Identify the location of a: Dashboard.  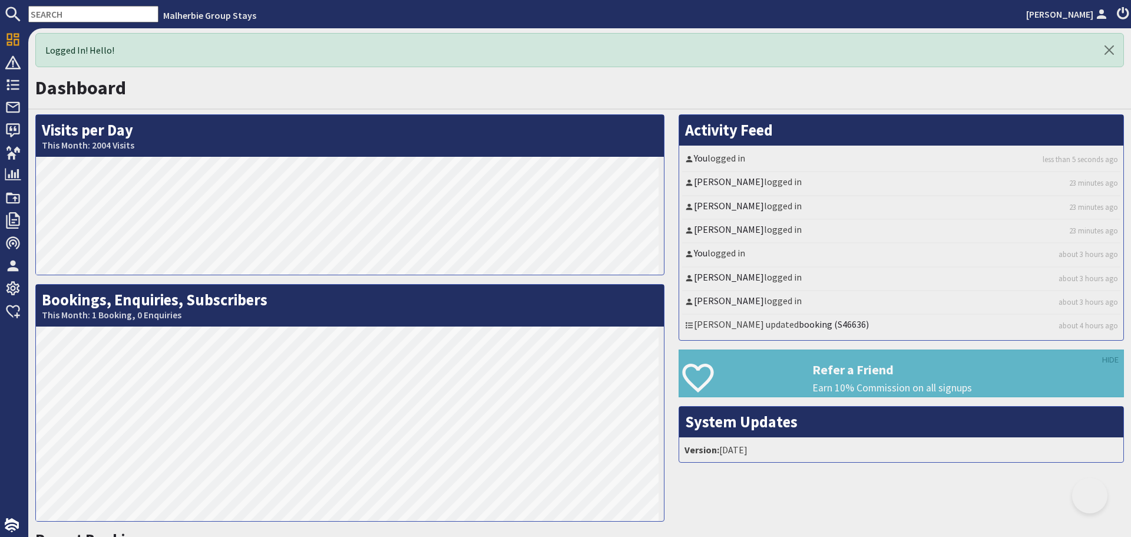
(81, 88).